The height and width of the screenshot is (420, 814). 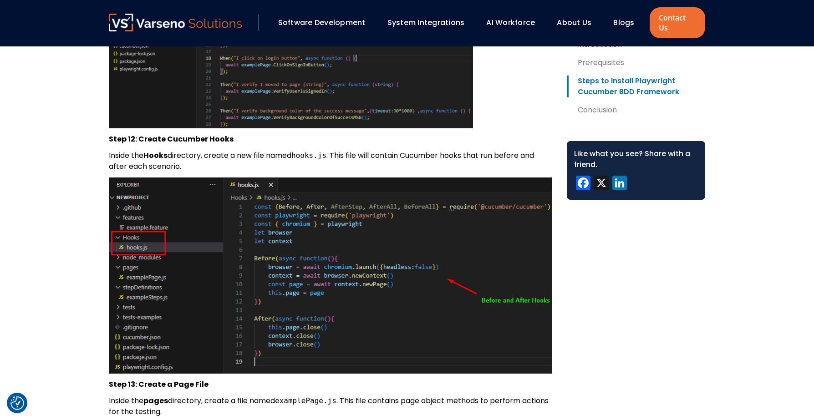 I want to click on strong: pages, so click(x=156, y=401).